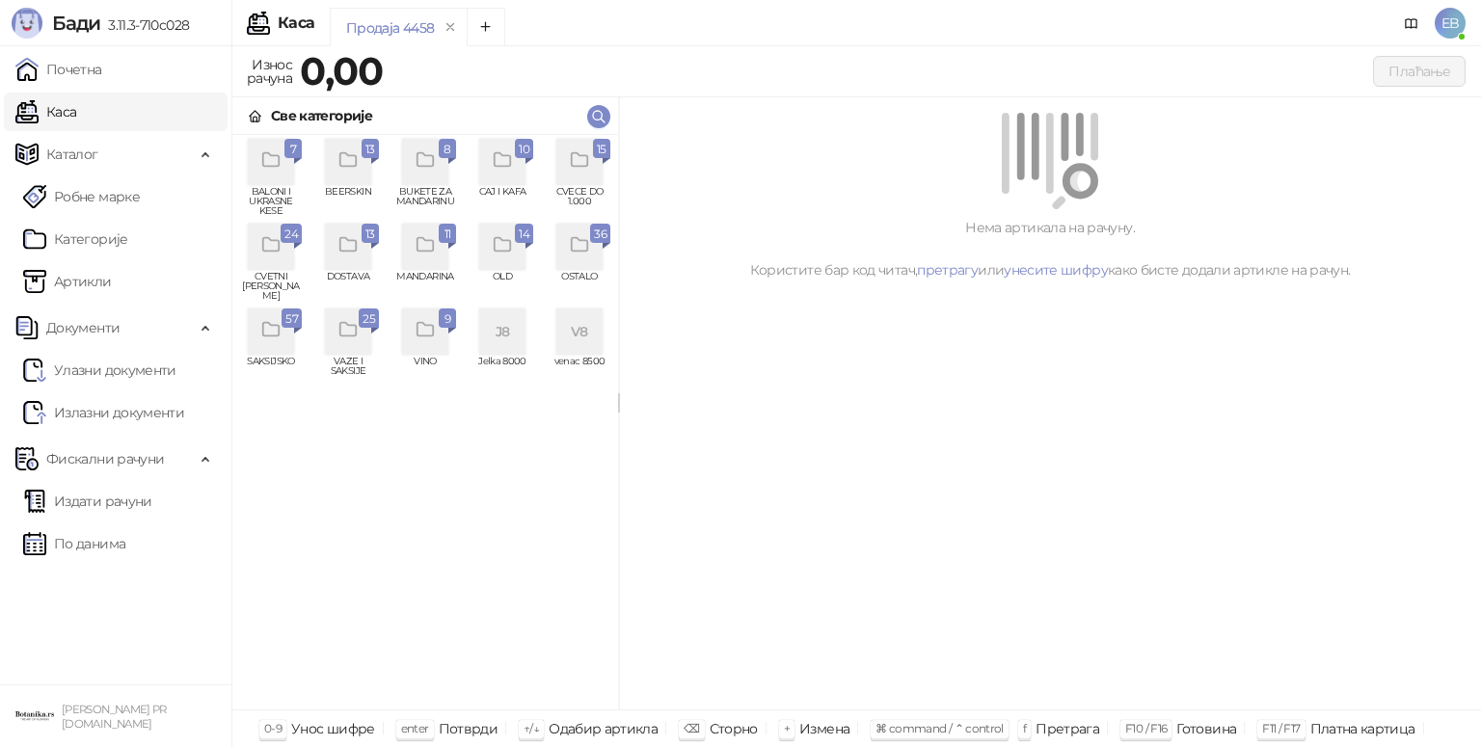  What do you see at coordinates (523, 234) in the screenshot?
I see `span: 14` at bounding box center [523, 234].